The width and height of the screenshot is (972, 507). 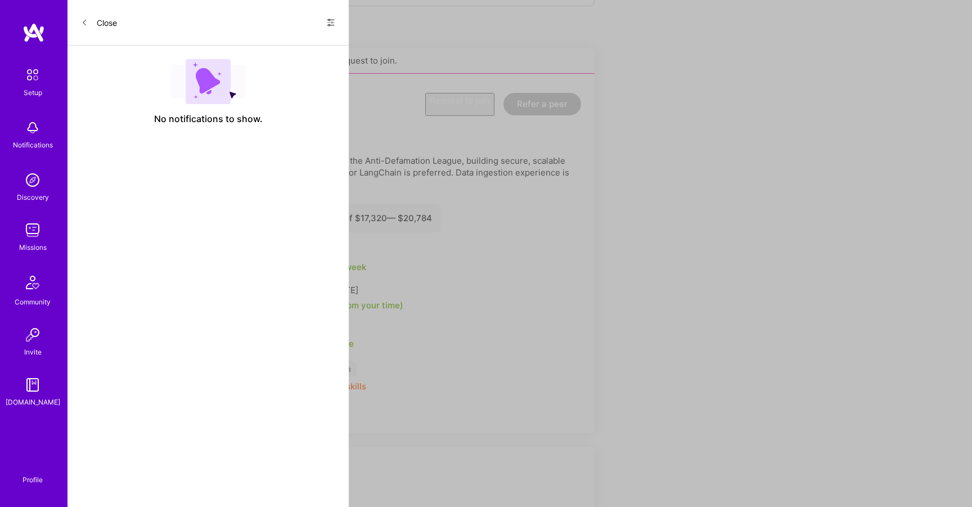 I want to click on span: No notifications to show., so click(x=208, y=119).